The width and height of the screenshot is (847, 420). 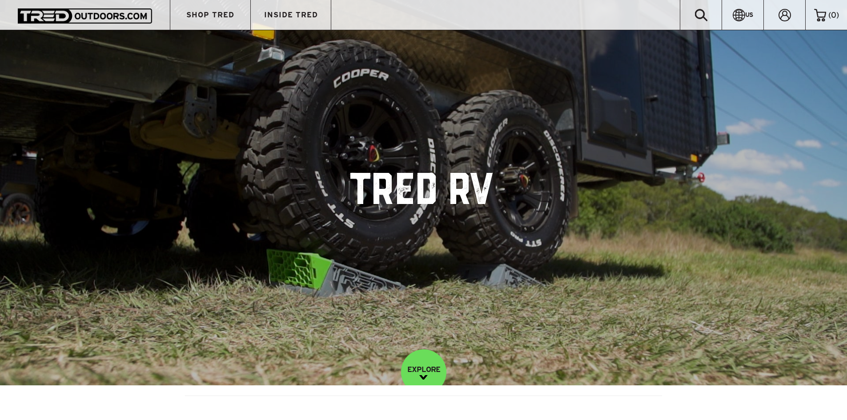 What do you see at coordinates (85, 16) in the screenshot?
I see `img: TRED Outdoors America` at bounding box center [85, 16].